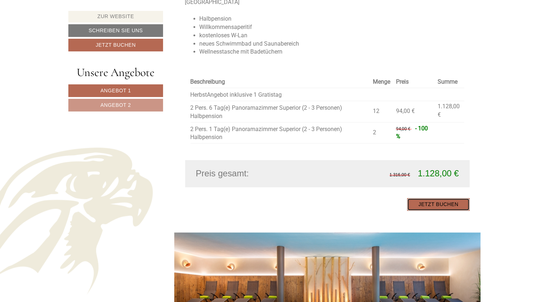 The image size is (549, 302). What do you see at coordinates (382, 82) in the screenshot?
I see `th: Menge` at bounding box center [382, 82].